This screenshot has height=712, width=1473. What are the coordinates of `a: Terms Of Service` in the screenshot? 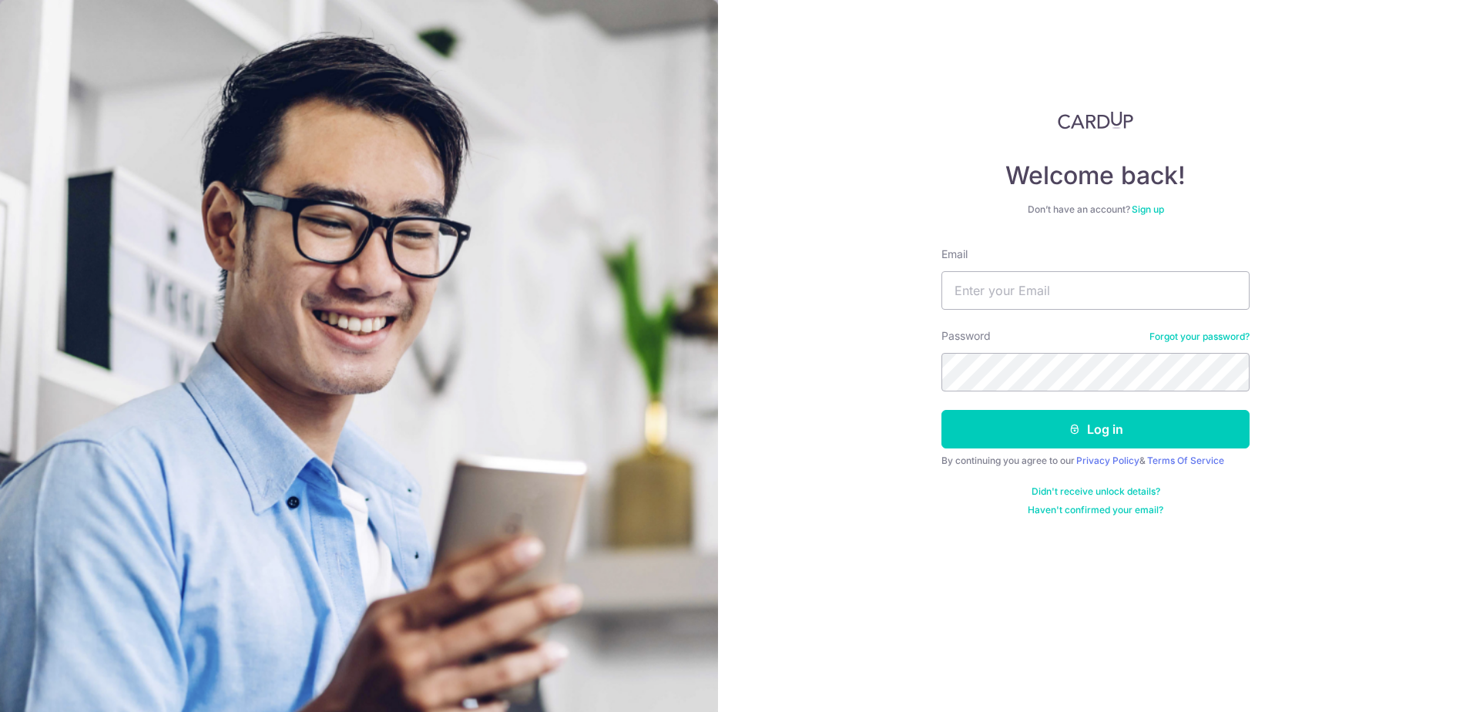 It's located at (1185, 460).